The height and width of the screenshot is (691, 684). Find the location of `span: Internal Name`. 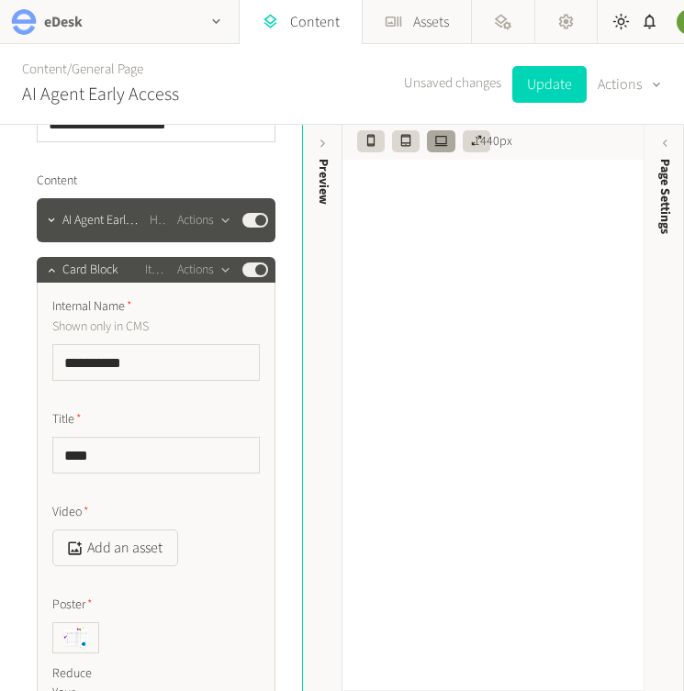

span: Internal Name is located at coordinates (92, 307).